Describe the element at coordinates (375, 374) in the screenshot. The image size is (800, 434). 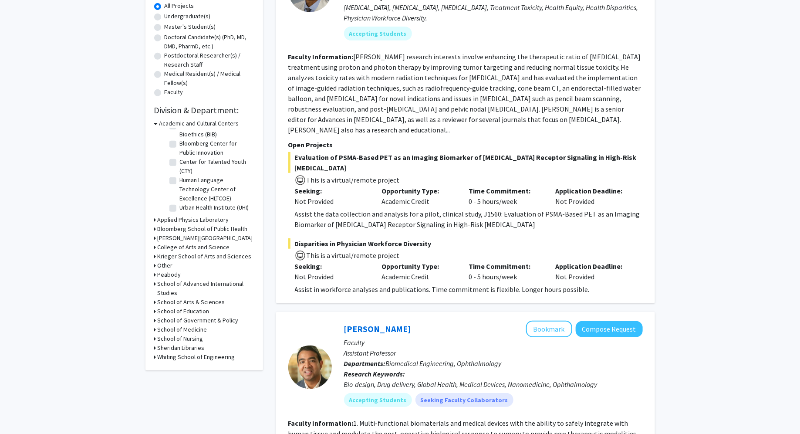
I see `b: Research Keywords:` at that location.